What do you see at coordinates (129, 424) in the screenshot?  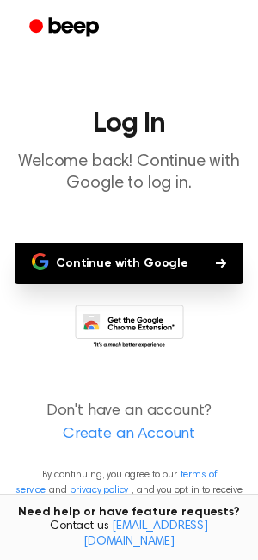 I see `p: Don't have an account?` at bounding box center [129, 424].